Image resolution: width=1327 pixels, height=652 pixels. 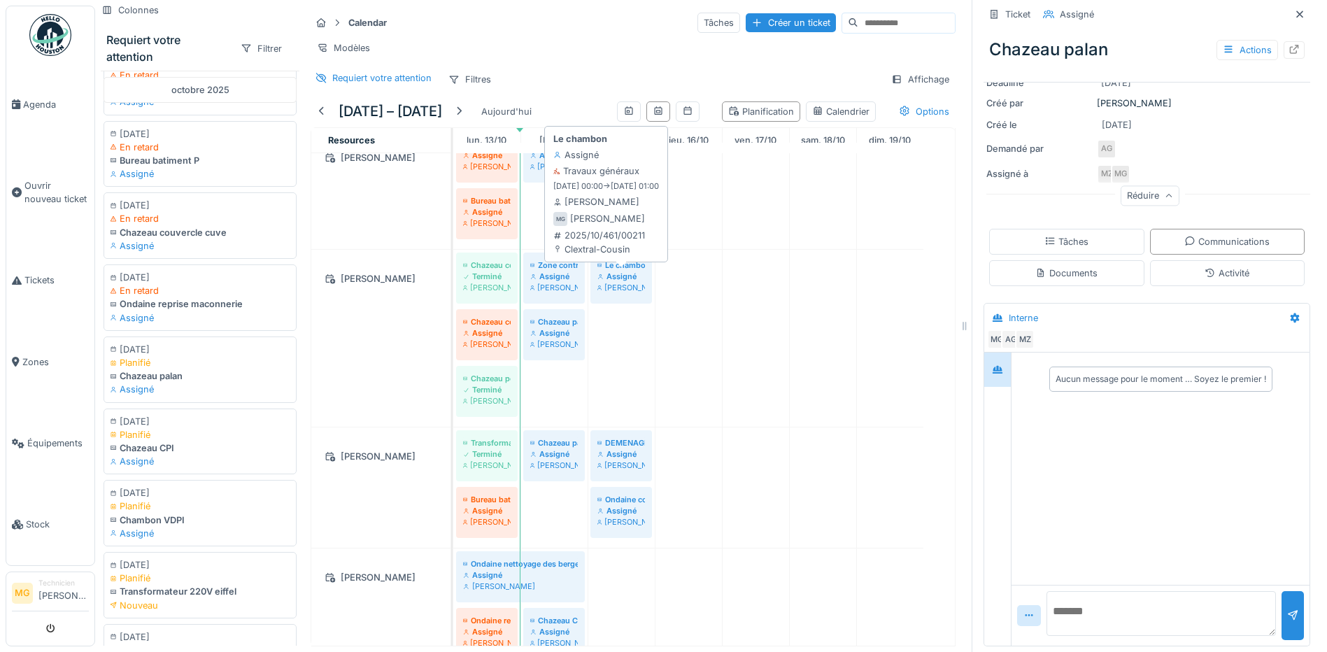 What do you see at coordinates (58, 443) in the screenshot?
I see `span: Équipements` at bounding box center [58, 443].